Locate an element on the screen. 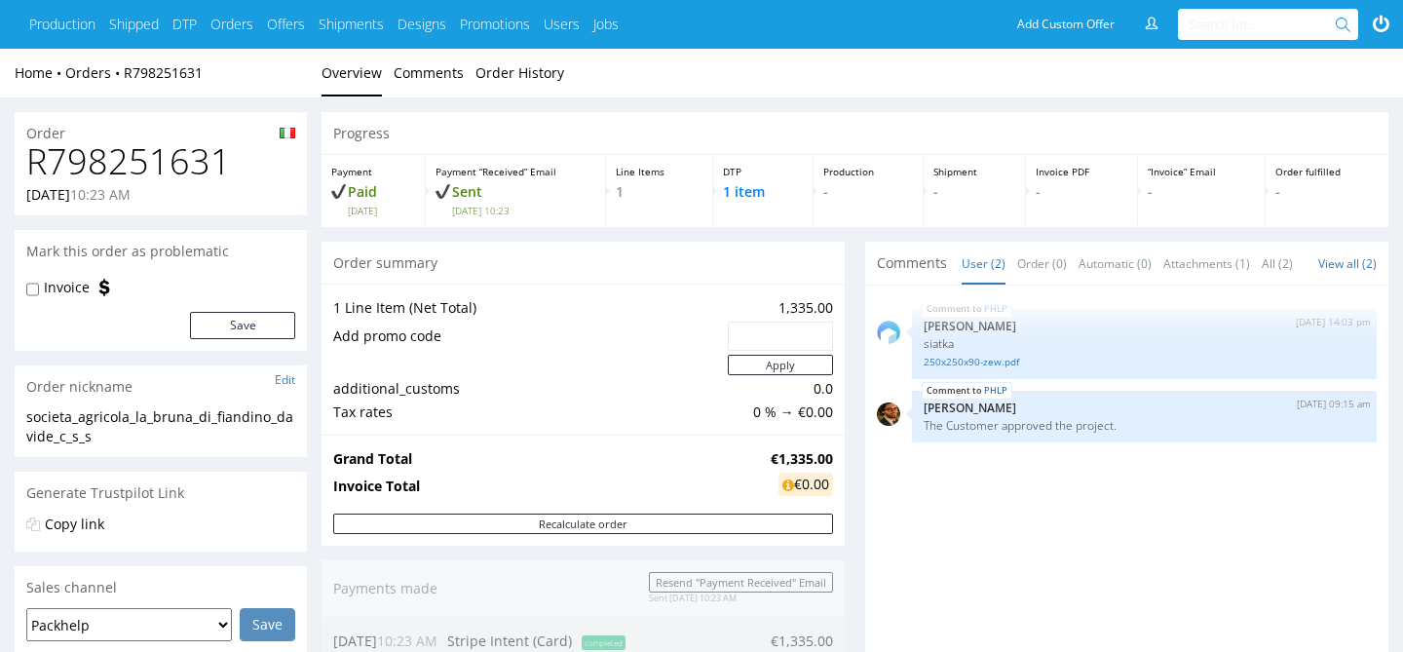  input: Search for... is located at coordinates (1264, 24).